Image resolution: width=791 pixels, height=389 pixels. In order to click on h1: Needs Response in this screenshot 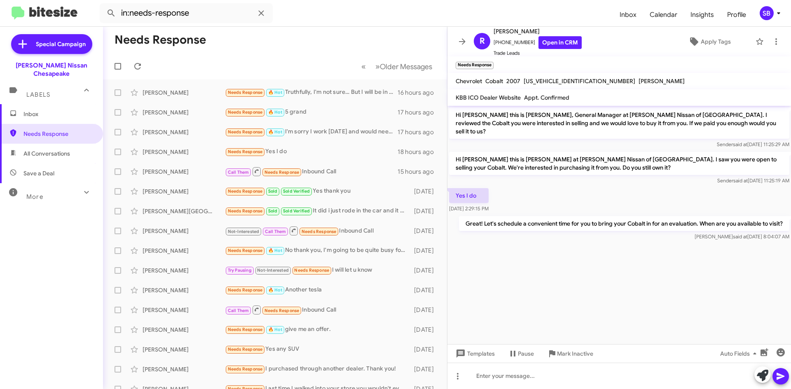, I will do `click(160, 40)`.